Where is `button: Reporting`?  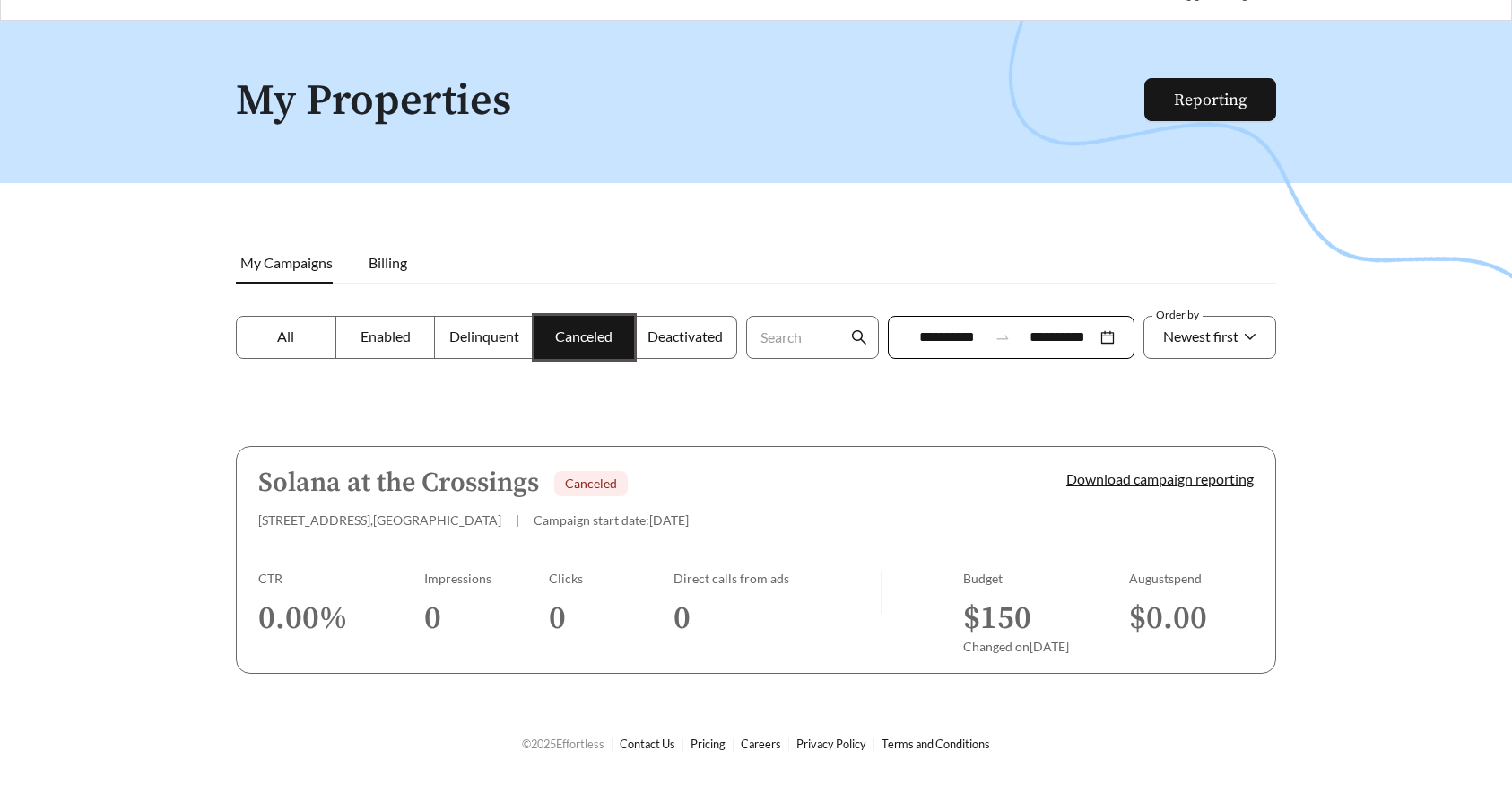
button: Reporting is located at coordinates (1209, 100).